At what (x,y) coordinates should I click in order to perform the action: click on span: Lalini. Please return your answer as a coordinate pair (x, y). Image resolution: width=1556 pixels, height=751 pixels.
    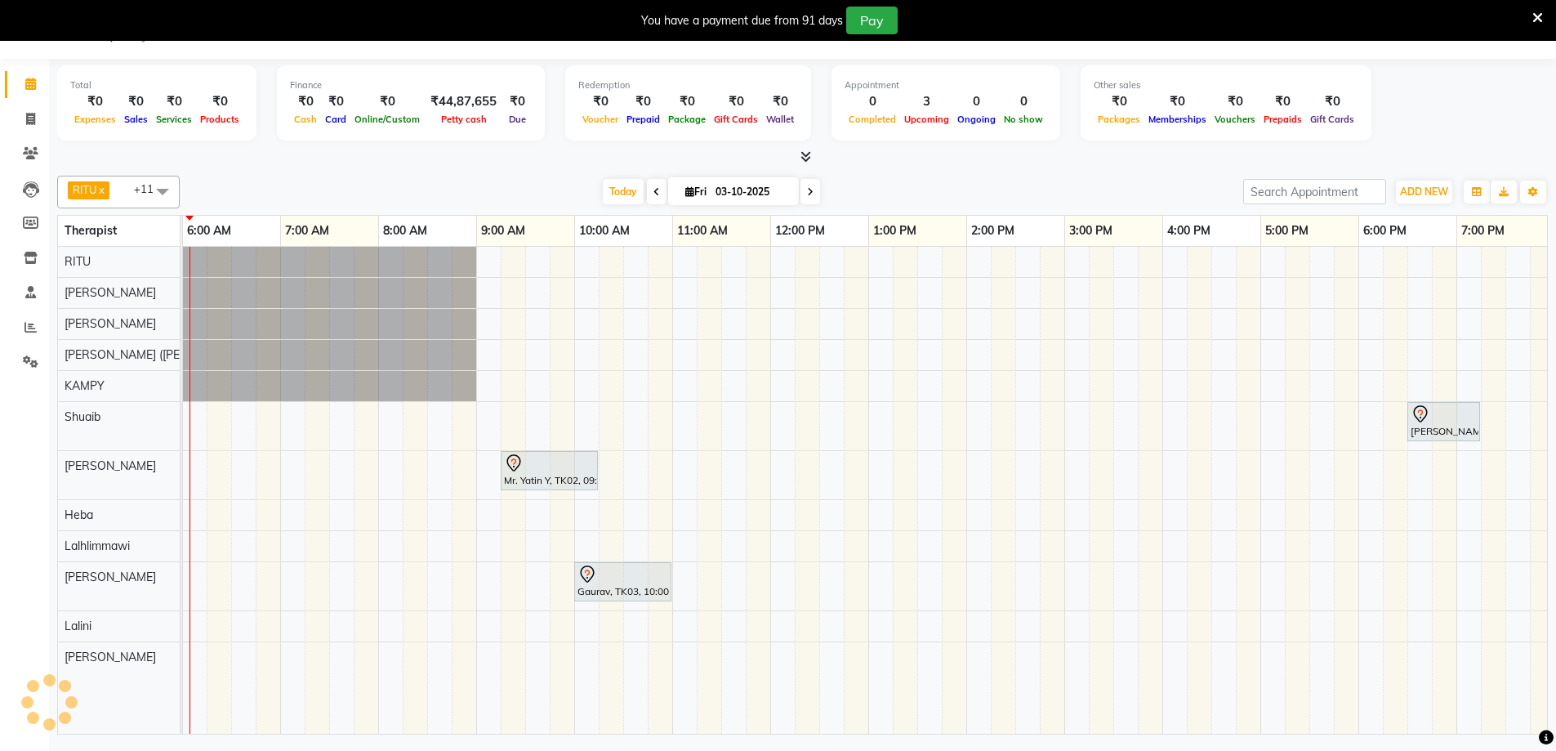
    Looking at the image, I should click on (78, 626).